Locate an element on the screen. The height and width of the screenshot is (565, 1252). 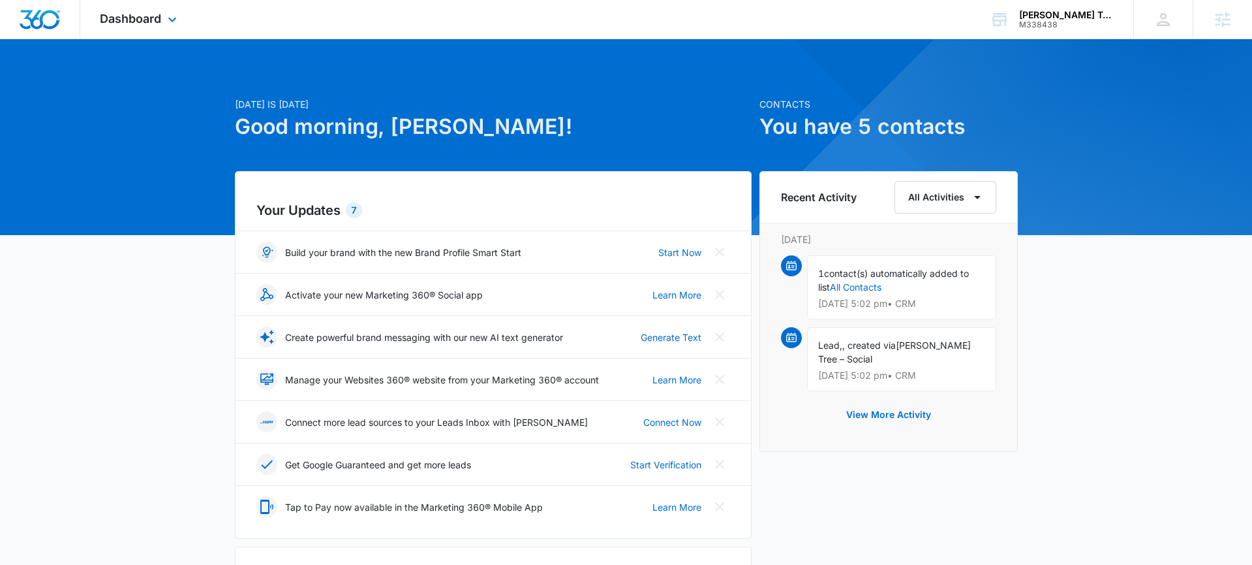
span: Lead, is located at coordinates (830, 345).